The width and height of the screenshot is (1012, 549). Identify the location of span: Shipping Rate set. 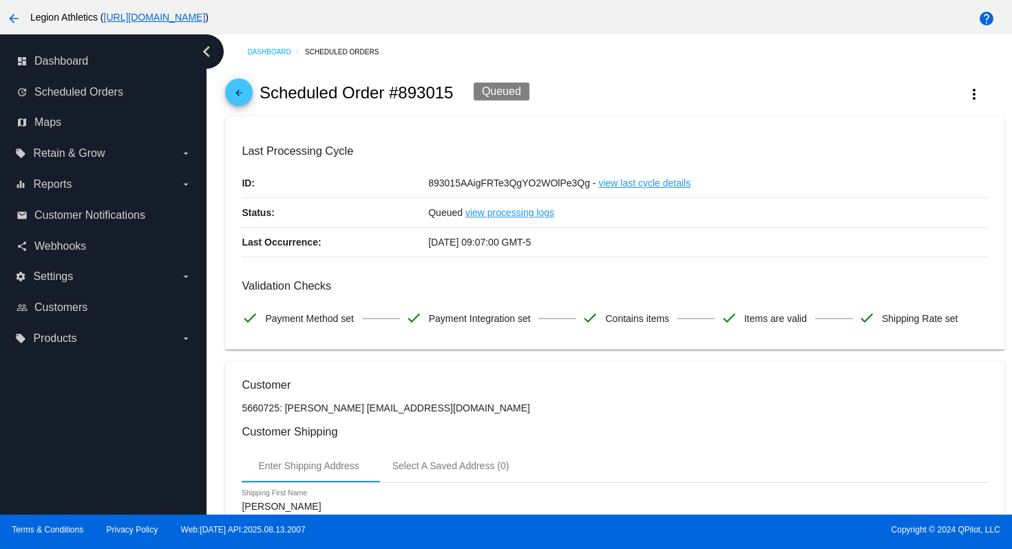
(920, 319).